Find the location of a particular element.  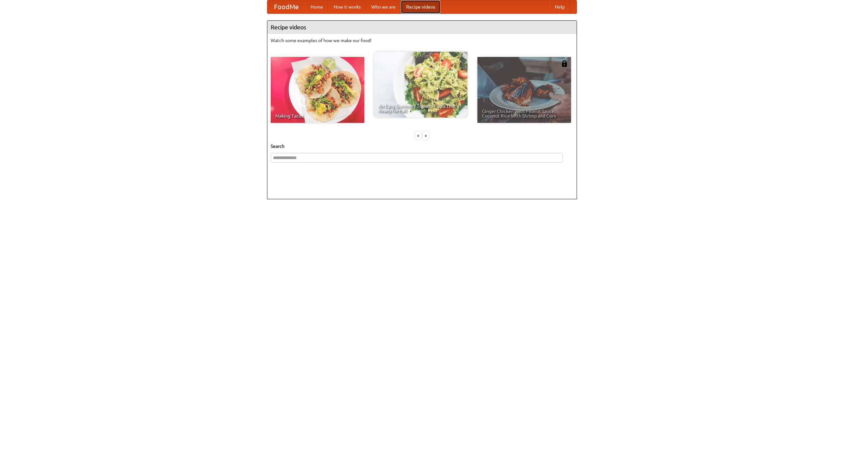

h5: Search is located at coordinates (422, 146).